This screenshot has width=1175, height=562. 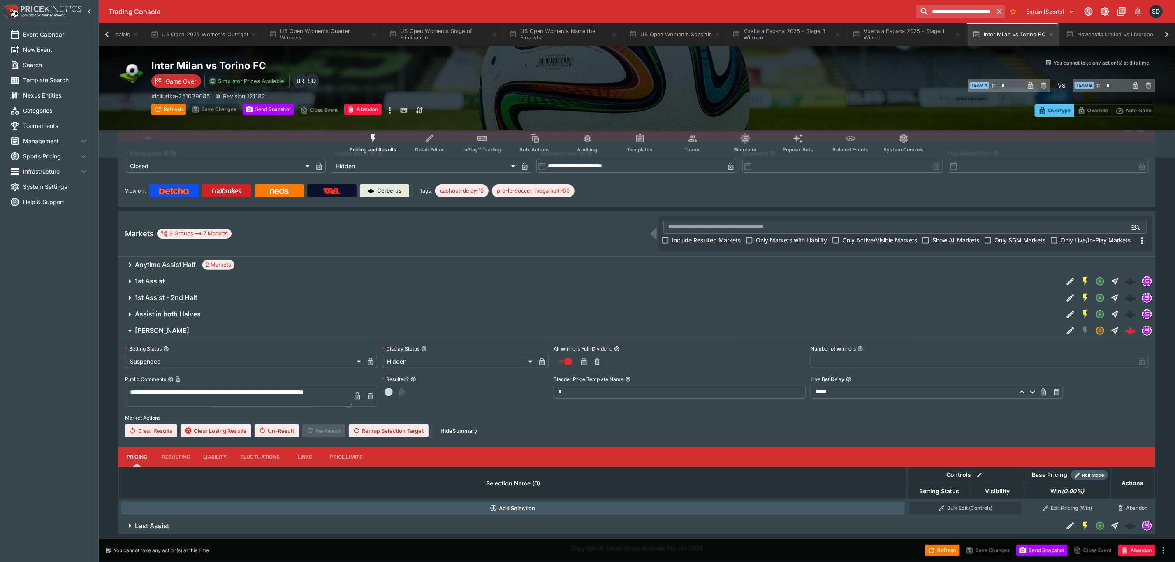 What do you see at coordinates (1131, 331) in the screenshot?
I see `a: c757cddf-3f1b-4c37-b8f5-c6f18bde1fb8` at bounding box center [1131, 331].